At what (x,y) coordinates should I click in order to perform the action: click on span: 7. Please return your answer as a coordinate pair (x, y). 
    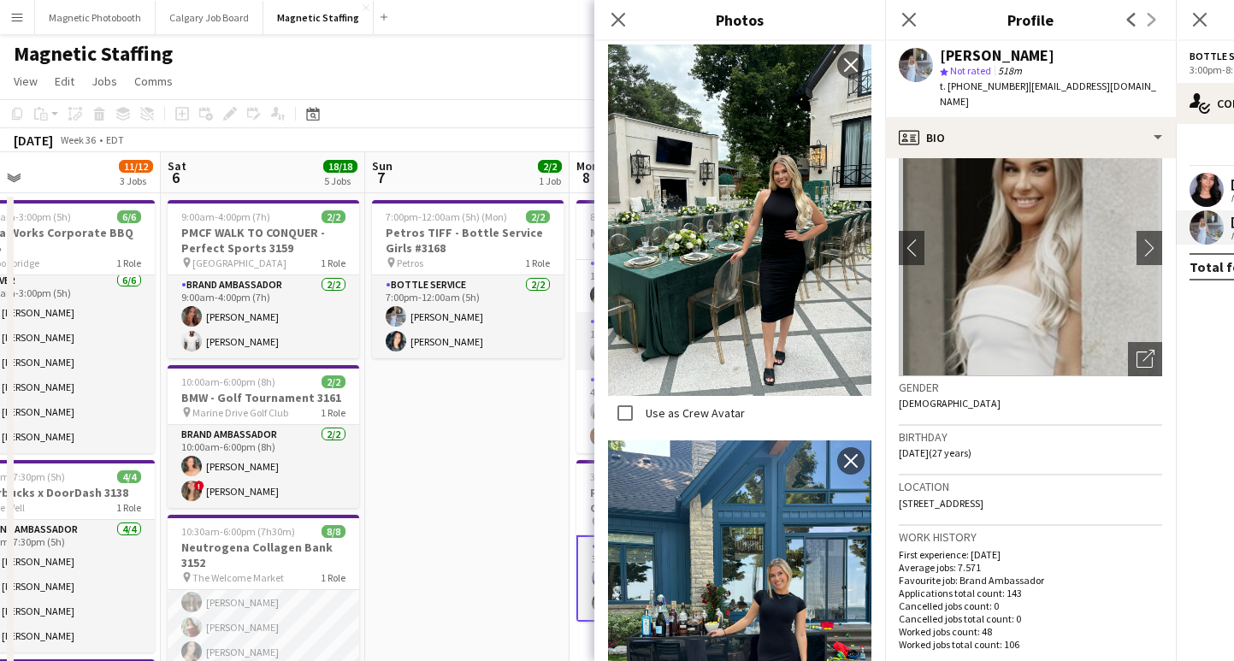
    Looking at the image, I should click on (381, 177).